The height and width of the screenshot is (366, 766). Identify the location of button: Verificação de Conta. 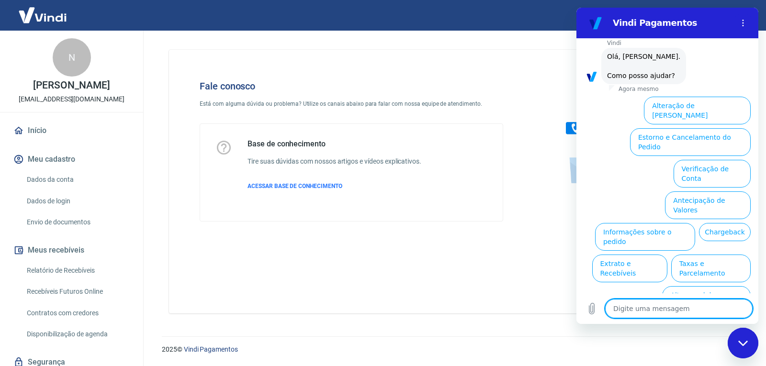
(136, 166).